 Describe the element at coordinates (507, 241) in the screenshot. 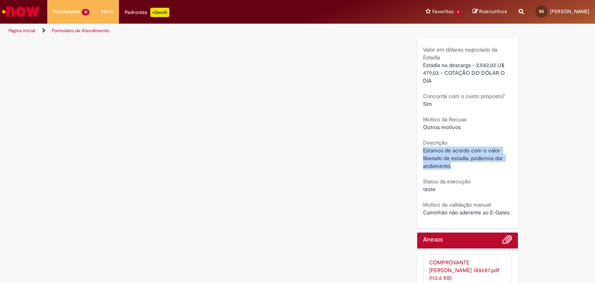

I see `button: Adicionar anexos` at that location.